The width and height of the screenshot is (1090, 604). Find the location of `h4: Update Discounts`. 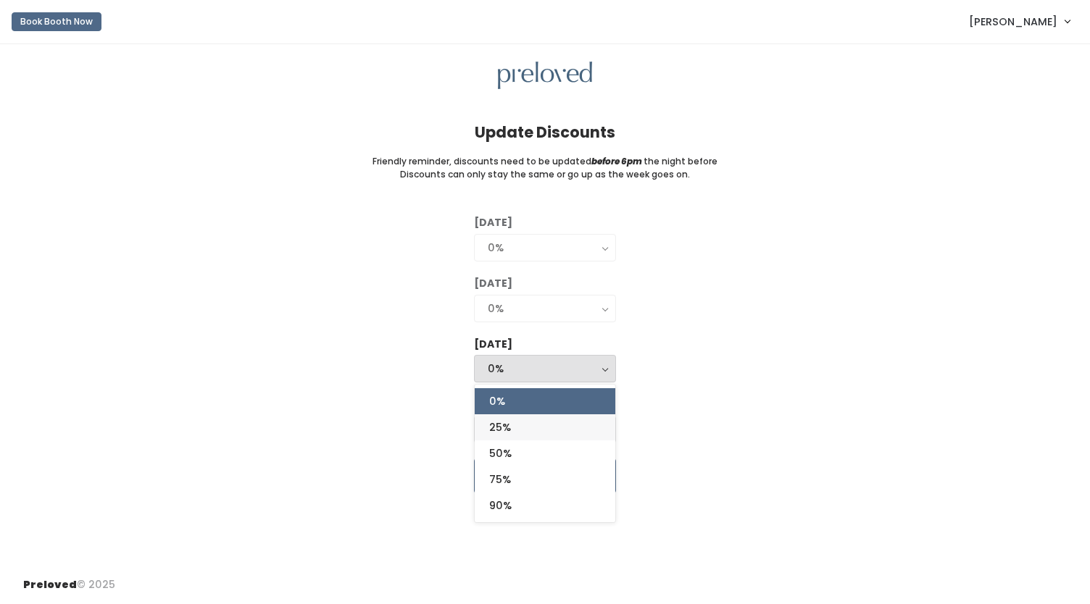

h4: Update Discounts is located at coordinates (545, 132).